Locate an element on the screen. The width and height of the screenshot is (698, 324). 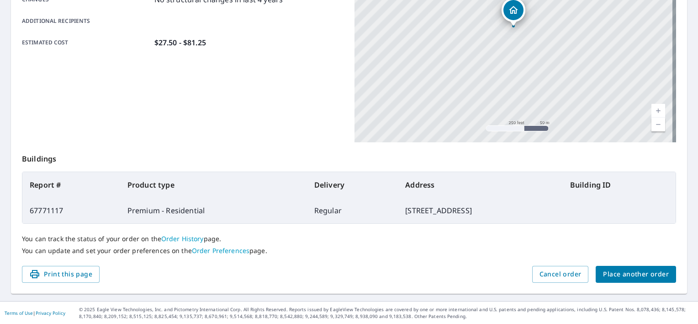
th: Address is located at coordinates (480, 185).